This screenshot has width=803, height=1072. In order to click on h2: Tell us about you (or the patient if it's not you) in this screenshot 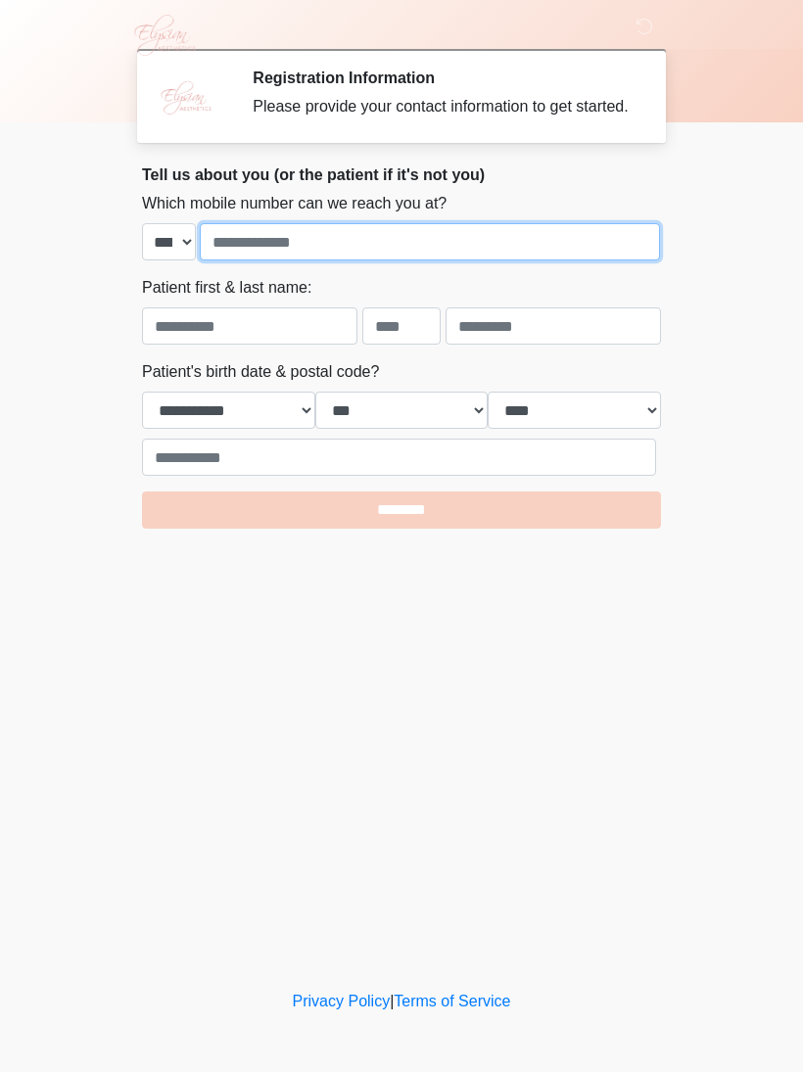, I will do `click(401, 174)`.